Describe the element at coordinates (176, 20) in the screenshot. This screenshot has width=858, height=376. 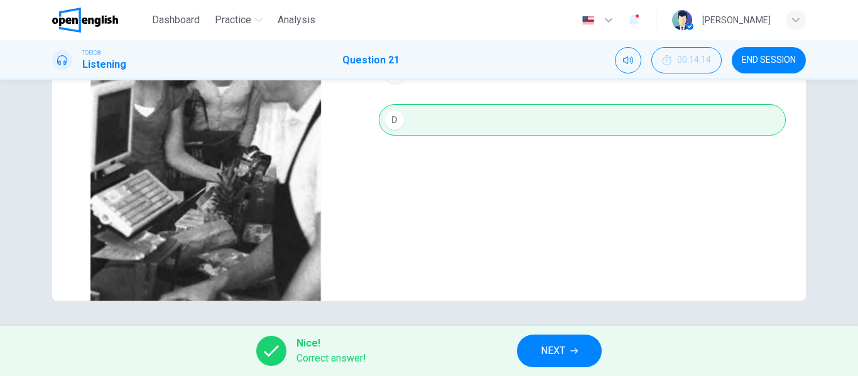
I see `a: Dashboard` at that location.